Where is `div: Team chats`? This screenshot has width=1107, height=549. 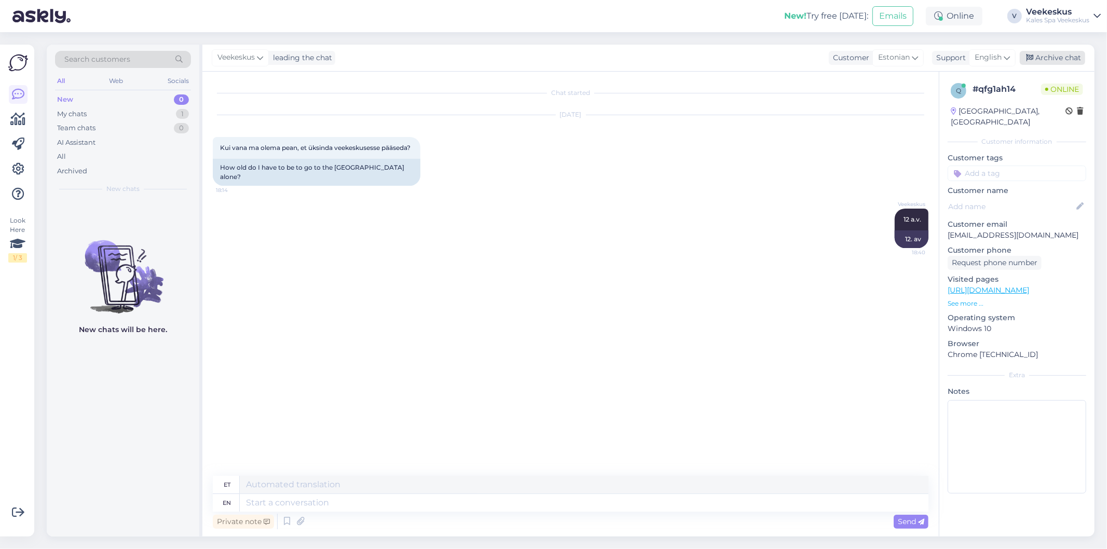 div: Team chats is located at coordinates (76, 128).